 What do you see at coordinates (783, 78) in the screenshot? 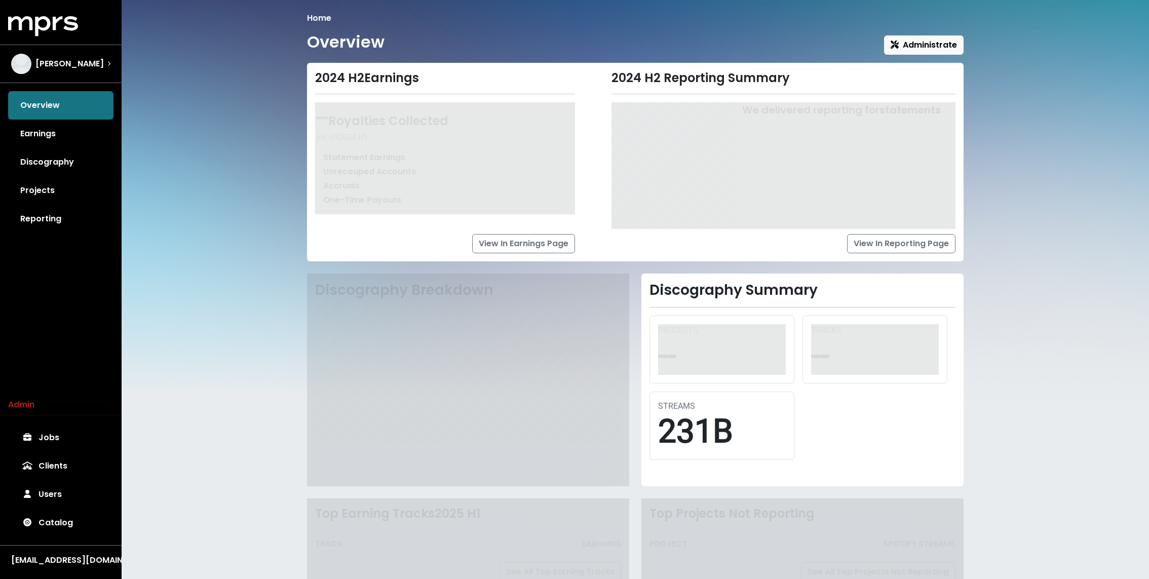
I see `div: 2024 H2 Reporting Summary` at bounding box center [783, 78].